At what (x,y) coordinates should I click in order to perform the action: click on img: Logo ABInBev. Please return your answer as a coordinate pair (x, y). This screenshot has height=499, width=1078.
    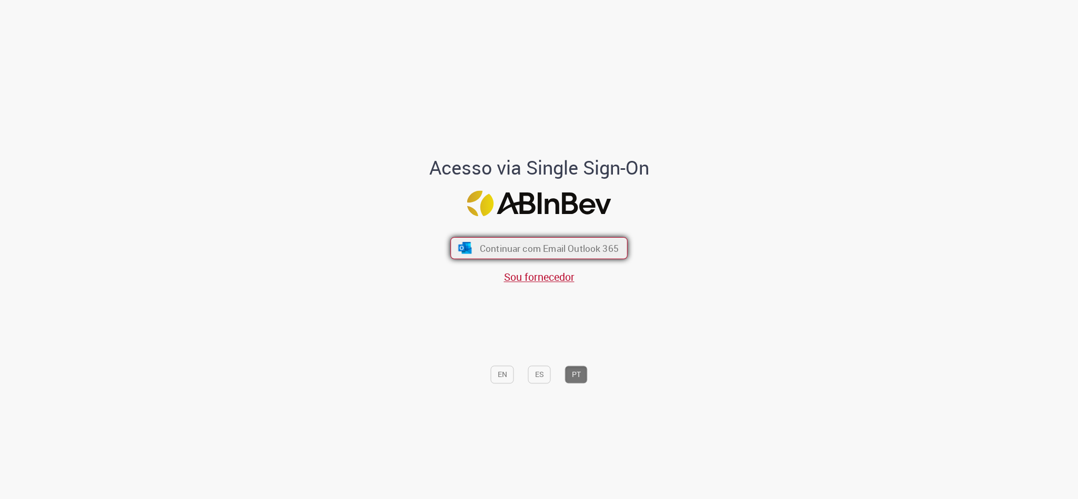
    Looking at the image, I should click on (539, 204).